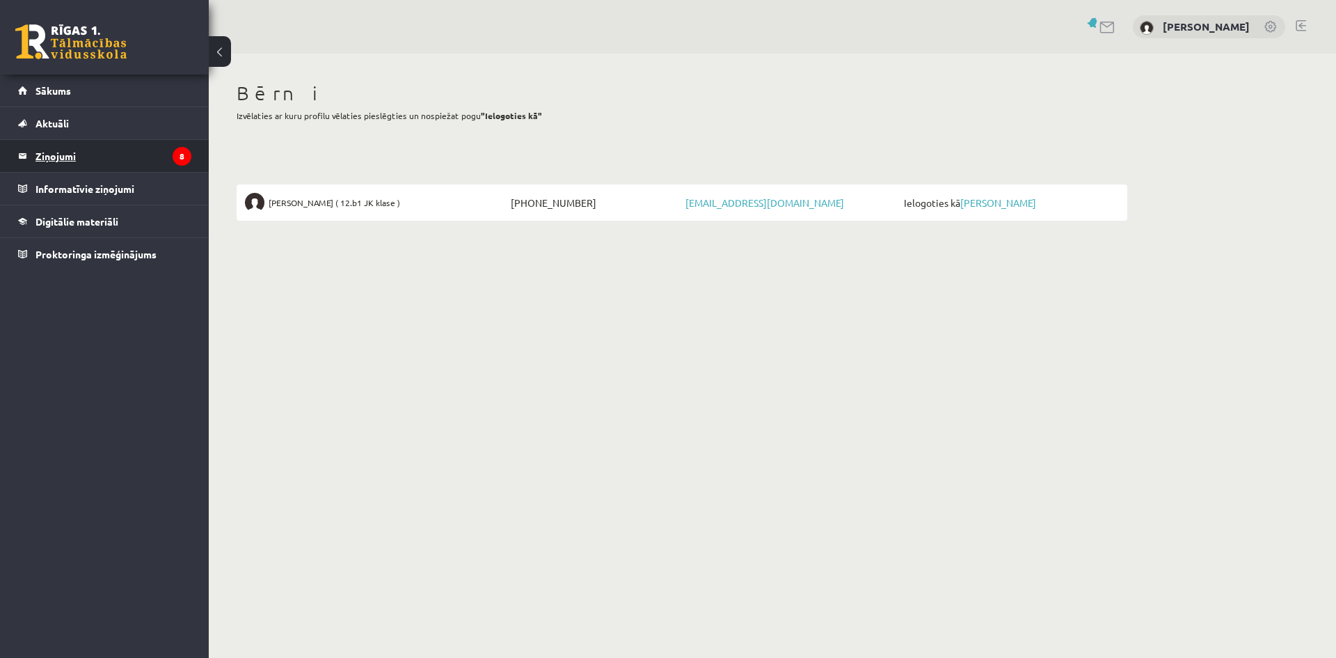 Image resolution: width=1336 pixels, height=658 pixels. What do you see at coordinates (104, 254) in the screenshot?
I see `a: Proktoringa izmēģinājums` at bounding box center [104, 254].